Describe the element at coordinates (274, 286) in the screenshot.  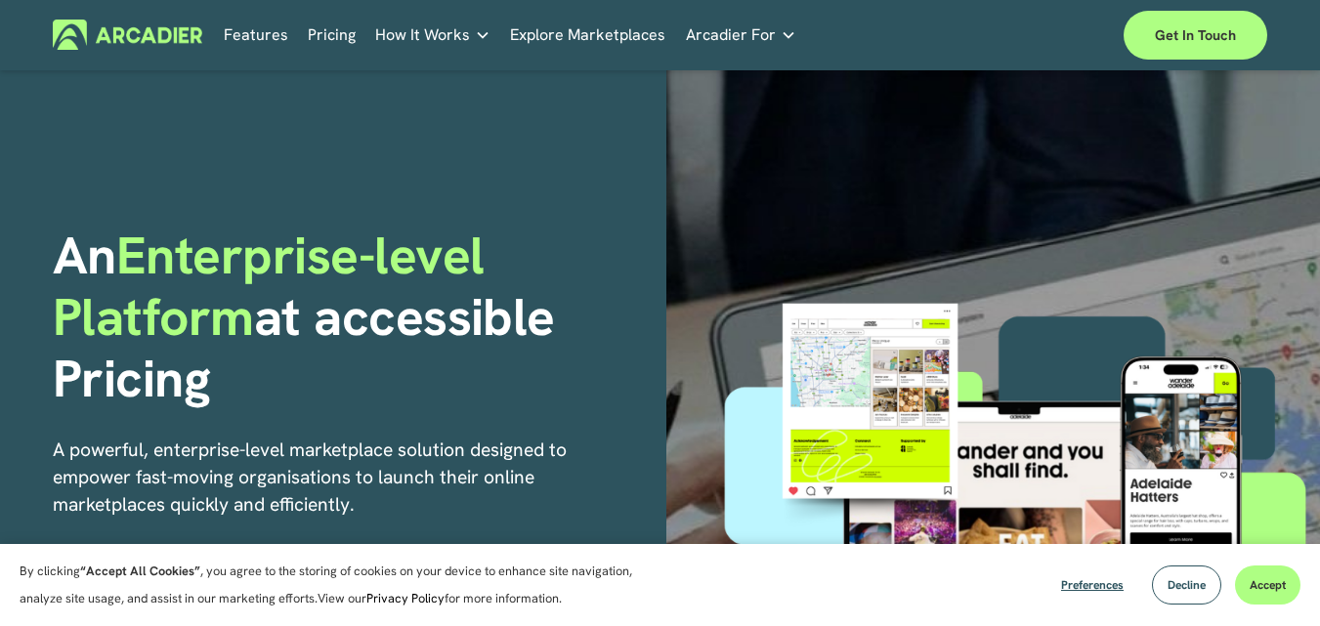
I see `span: Enterprise-level Platform` at that location.